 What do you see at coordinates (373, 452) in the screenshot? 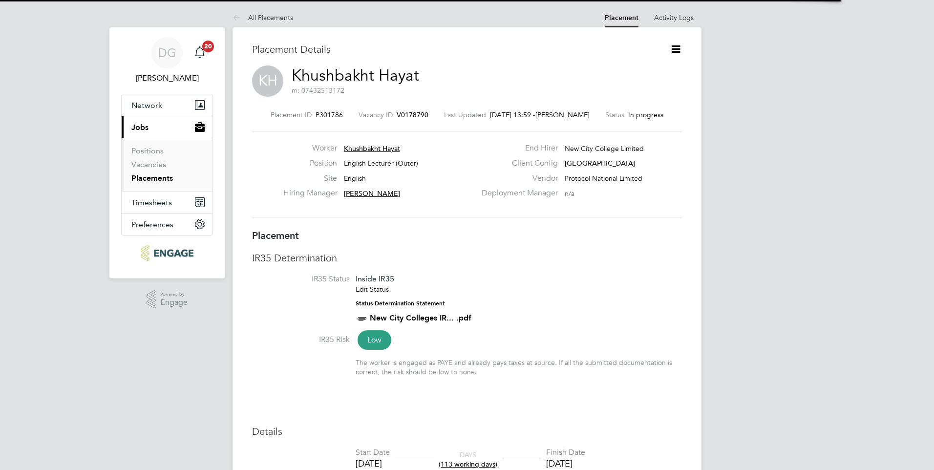
I see `div: Start Date` at bounding box center [373, 452].